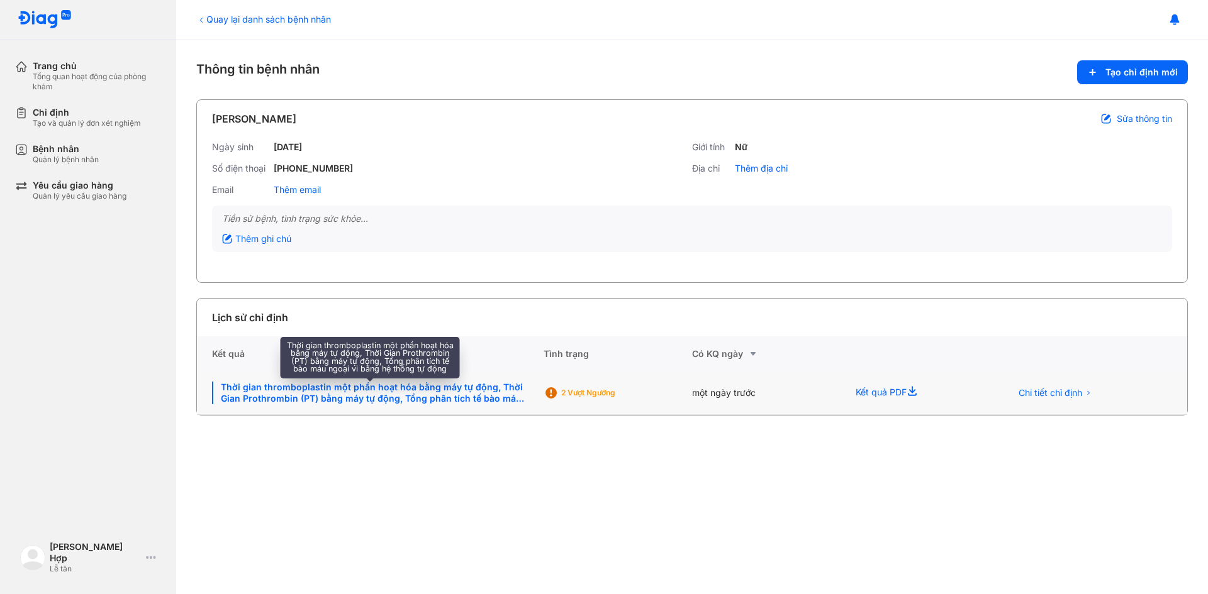  I want to click on div: Số điện thoại, so click(240, 169).